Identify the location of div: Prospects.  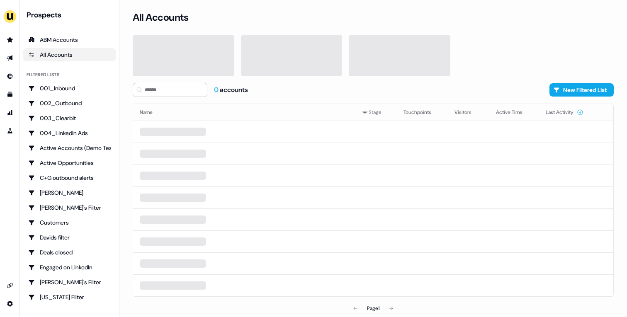
(71, 15).